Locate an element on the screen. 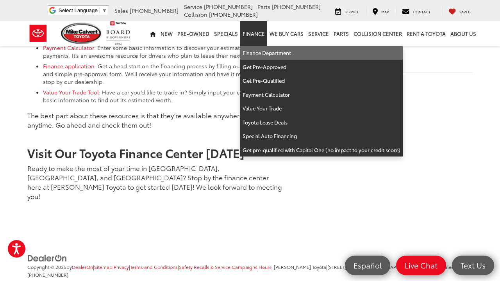 Image resolution: width=500 pixels, height=281 pixels. a: My Saved Vehicles is located at coordinates (459, 11).